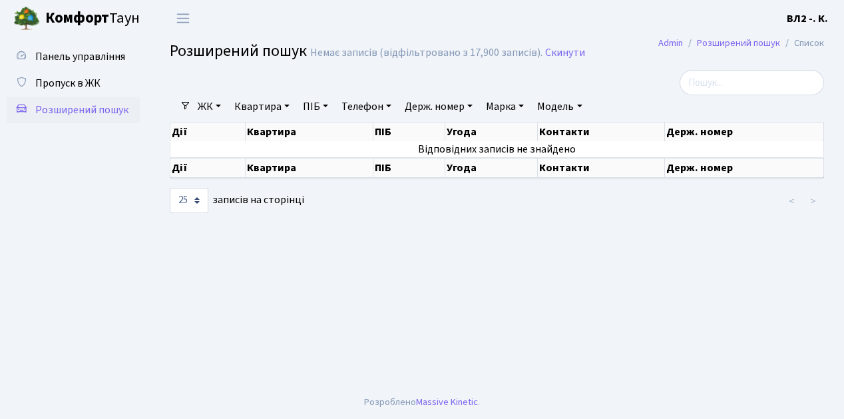 This screenshot has height=419, width=844. I want to click on a: Телефон, so click(366, 107).